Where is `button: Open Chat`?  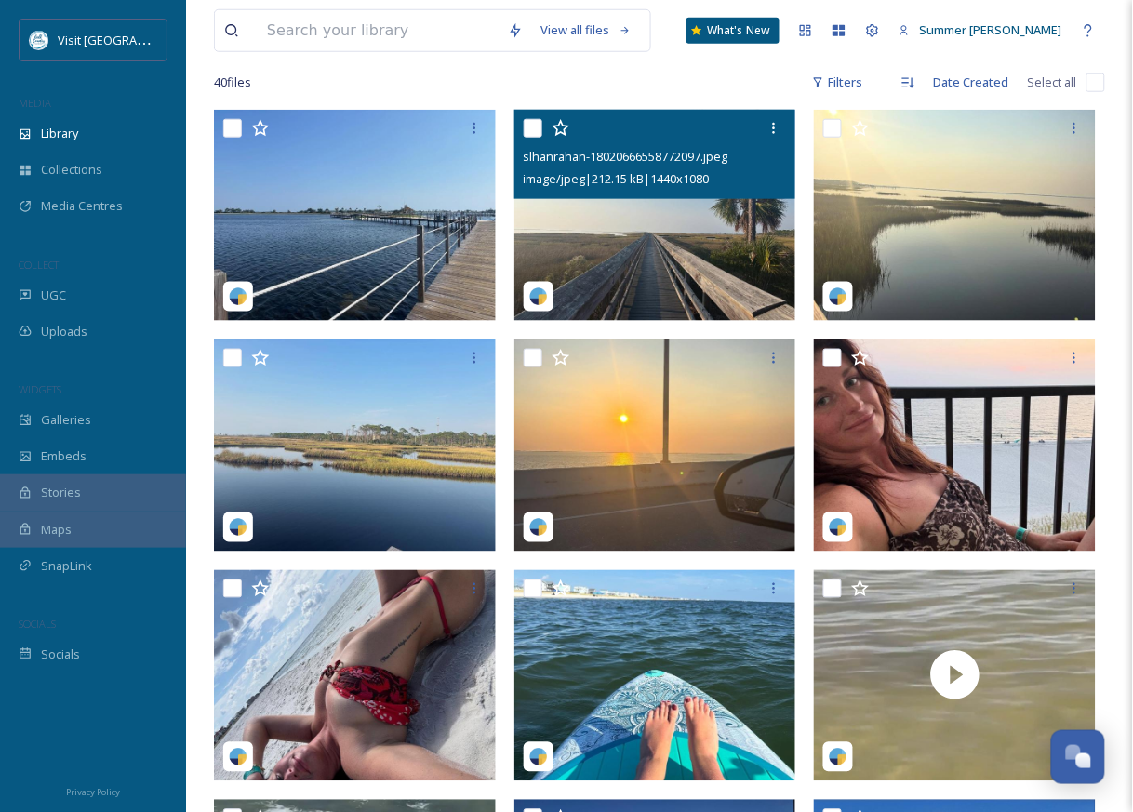
button: Open Chat is located at coordinates (1078, 757).